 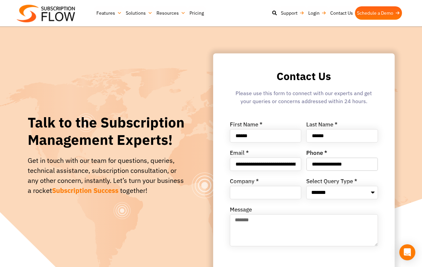 What do you see at coordinates (246, 126) in the screenshot?
I see `label: First Name *` at bounding box center [246, 126].